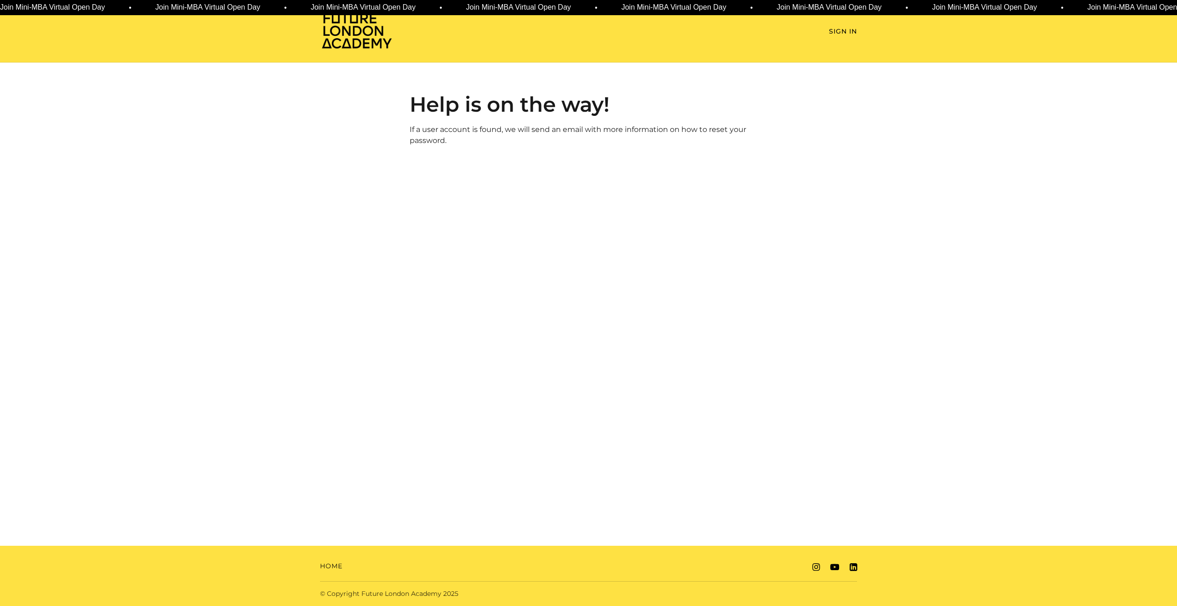 The image size is (1177, 606). Describe the element at coordinates (843, 31) in the screenshot. I see `a: Sign In` at that location.